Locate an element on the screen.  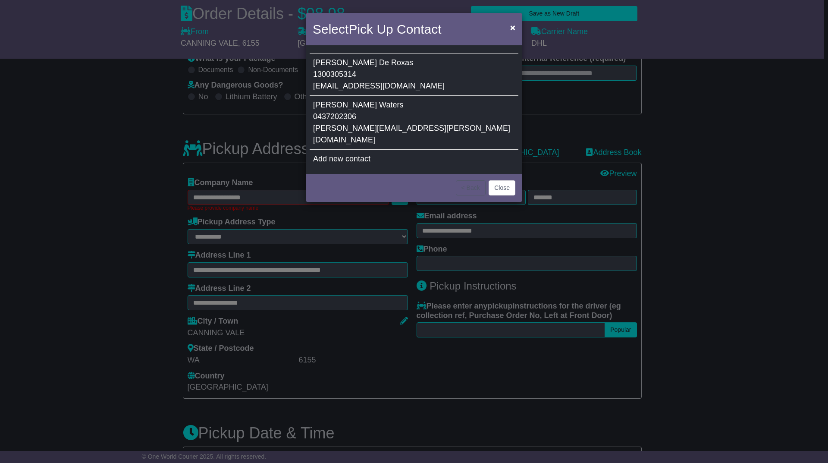
button: < Back is located at coordinates (471, 188).